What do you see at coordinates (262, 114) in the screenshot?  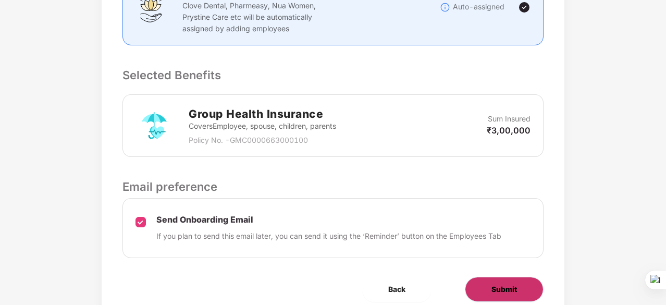 I see `h2: Group Health Insurance` at bounding box center [262, 114].